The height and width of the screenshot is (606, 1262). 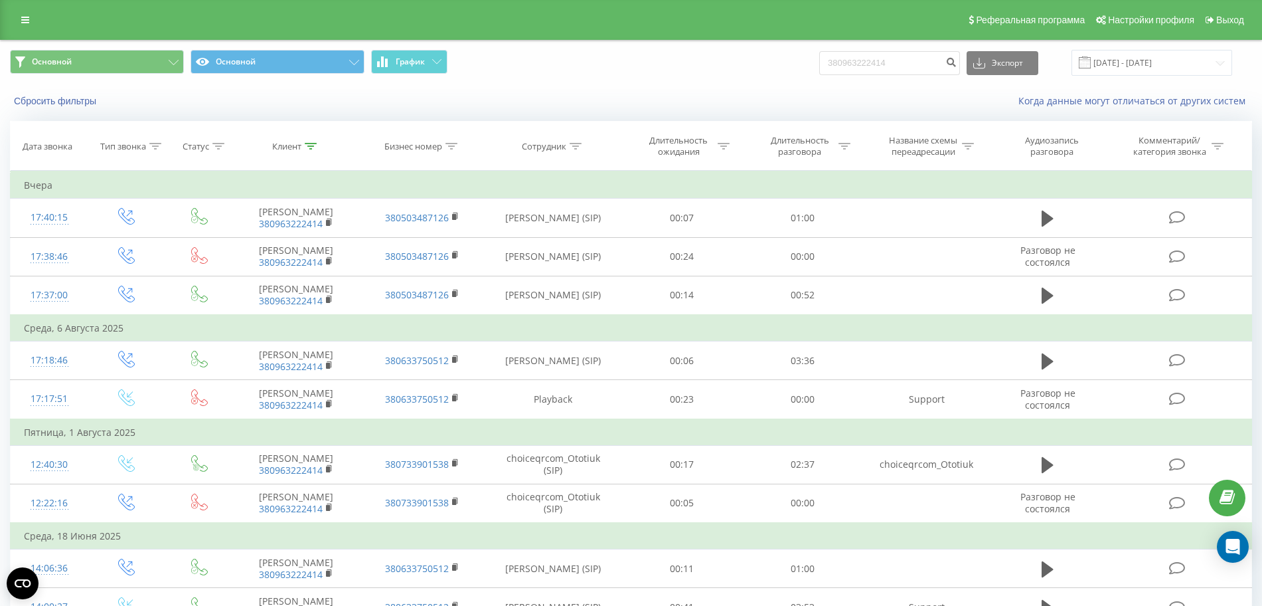 I want to click on td: 03:36, so click(x=803, y=361).